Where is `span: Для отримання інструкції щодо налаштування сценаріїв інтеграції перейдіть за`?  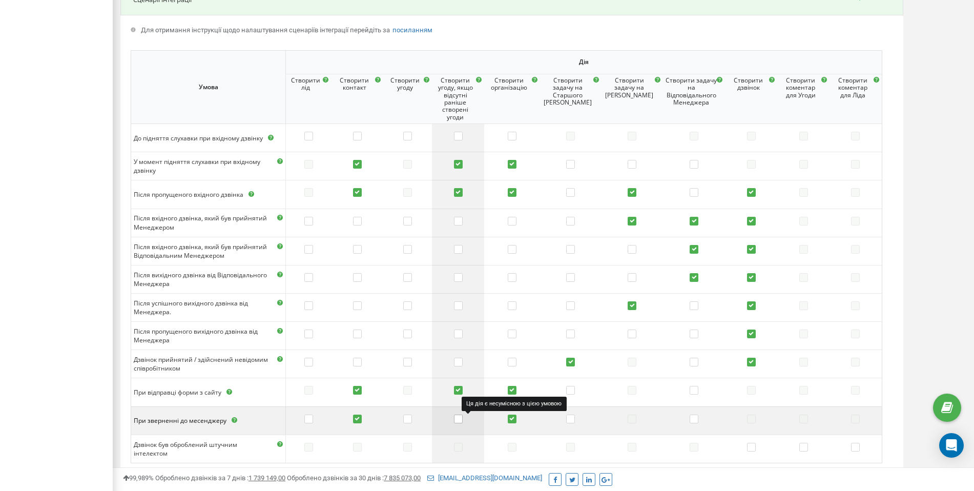
span: Для отримання інструкції щодо налаштування сценаріїв інтеграції перейдіть за is located at coordinates (265, 30).